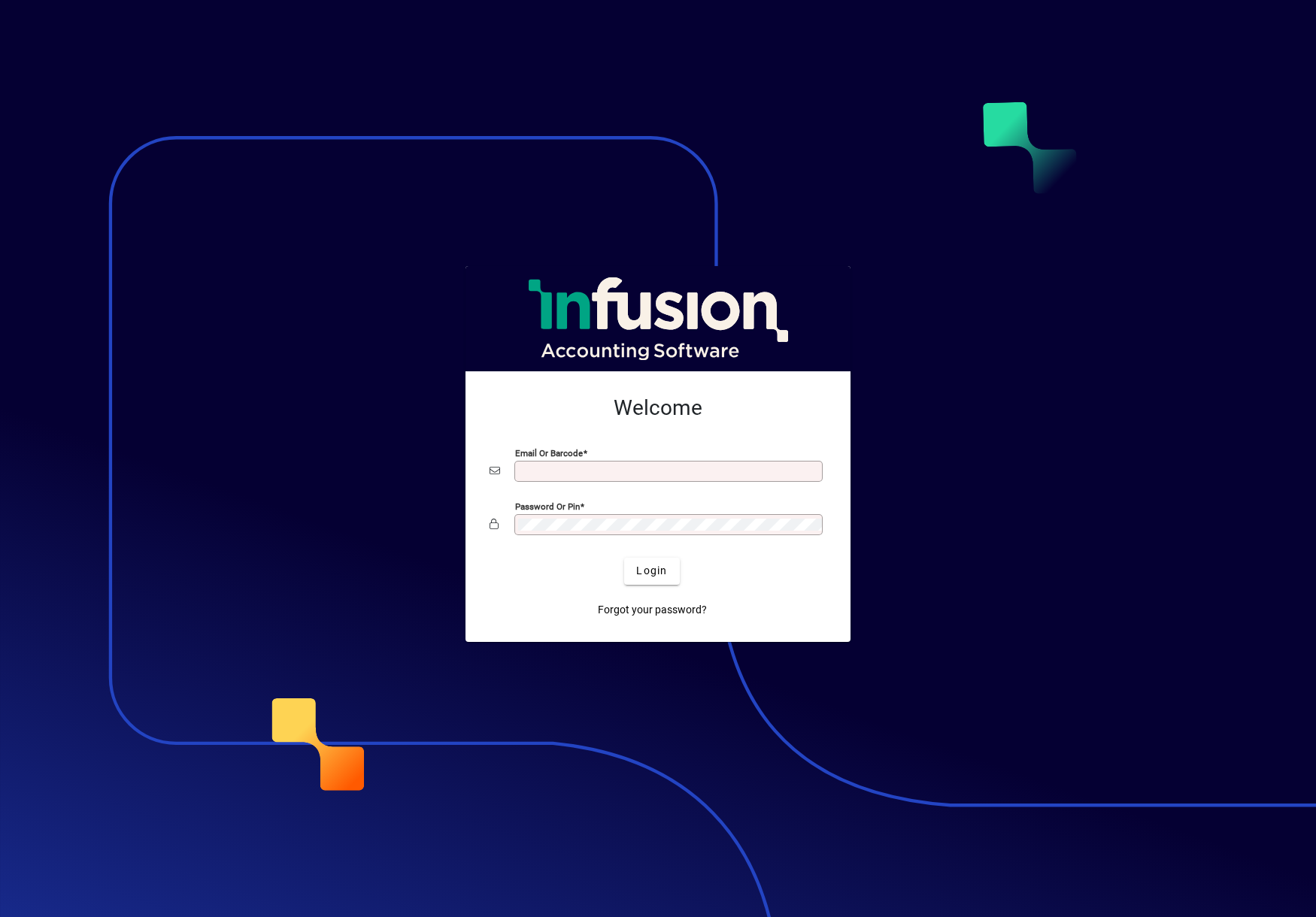 This screenshot has width=1316, height=917. What do you see at coordinates (652, 610) in the screenshot?
I see `a: Forgot your password?` at bounding box center [652, 610].